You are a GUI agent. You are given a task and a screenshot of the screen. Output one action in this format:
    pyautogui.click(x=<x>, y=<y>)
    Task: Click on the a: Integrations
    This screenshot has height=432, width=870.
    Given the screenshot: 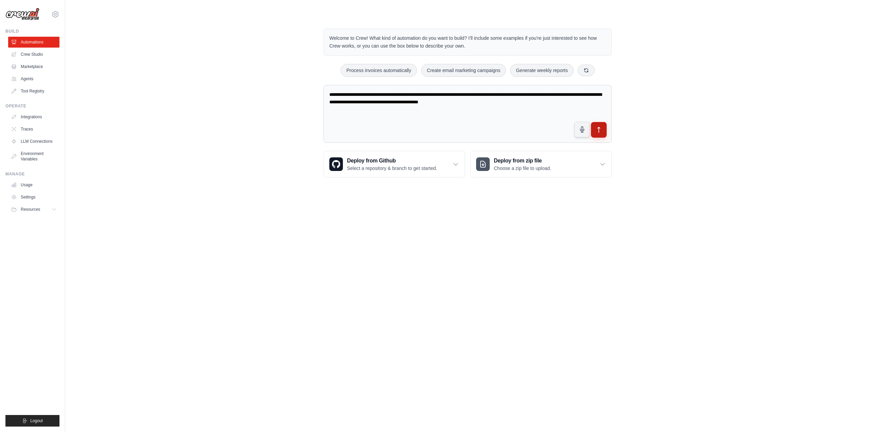 What is the action you would take?
    pyautogui.click(x=34, y=117)
    